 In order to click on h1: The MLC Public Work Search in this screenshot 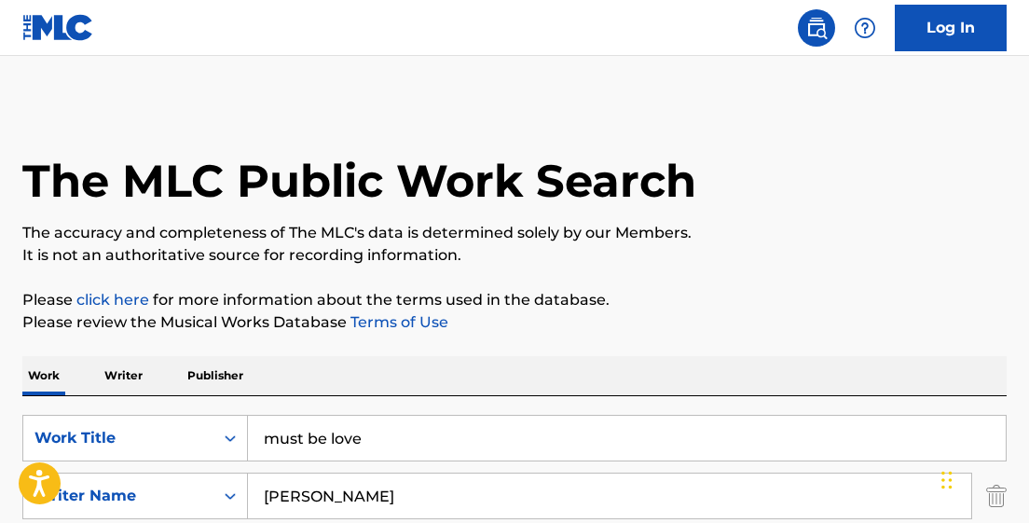, I will do `click(359, 181)`.